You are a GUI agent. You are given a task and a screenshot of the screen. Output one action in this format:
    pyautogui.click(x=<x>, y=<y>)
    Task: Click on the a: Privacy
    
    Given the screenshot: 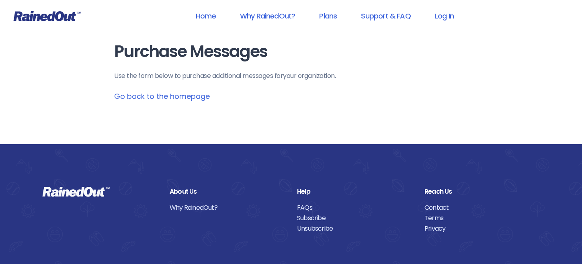 What is the action you would take?
    pyautogui.click(x=482, y=229)
    